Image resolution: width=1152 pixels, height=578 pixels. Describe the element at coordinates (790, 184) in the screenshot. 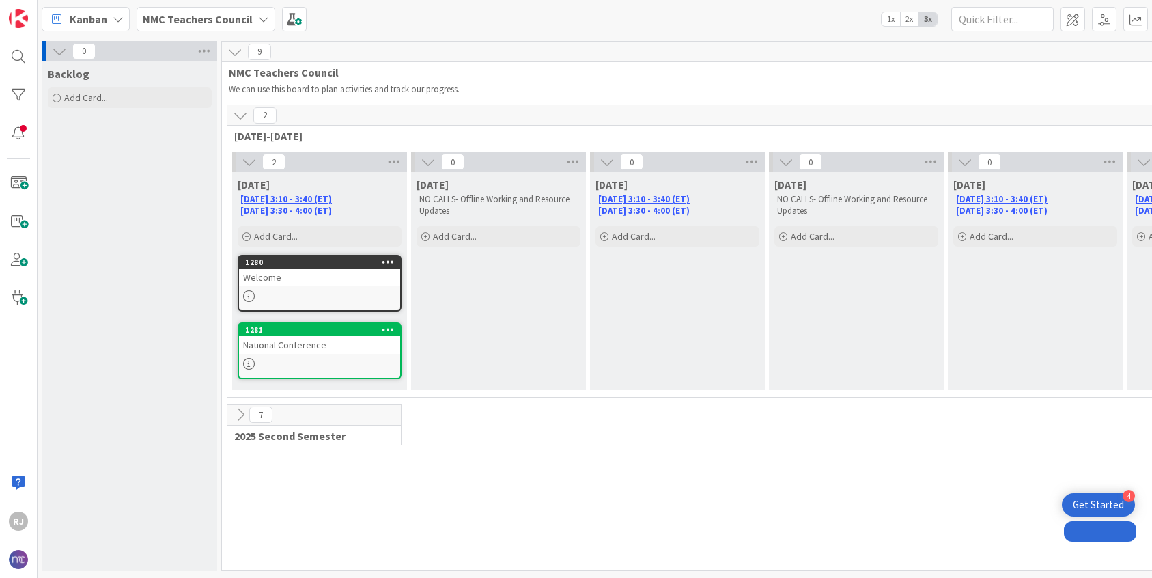

I see `span: January 2026` at that location.